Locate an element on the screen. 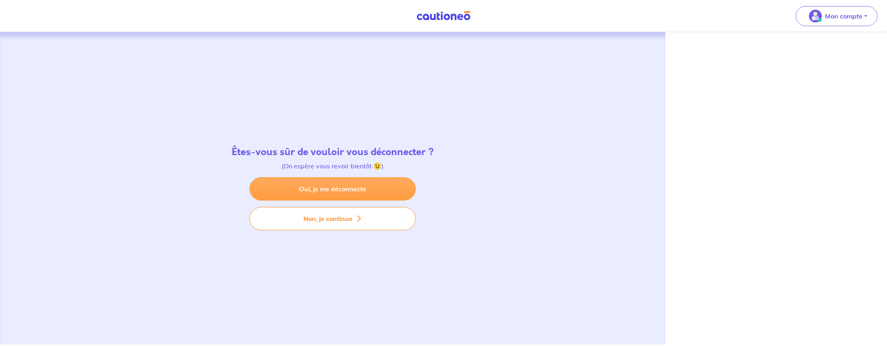 This screenshot has height=346, width=887. img: illu_account_valid_menu.svg is located at coordinates (815, 16).